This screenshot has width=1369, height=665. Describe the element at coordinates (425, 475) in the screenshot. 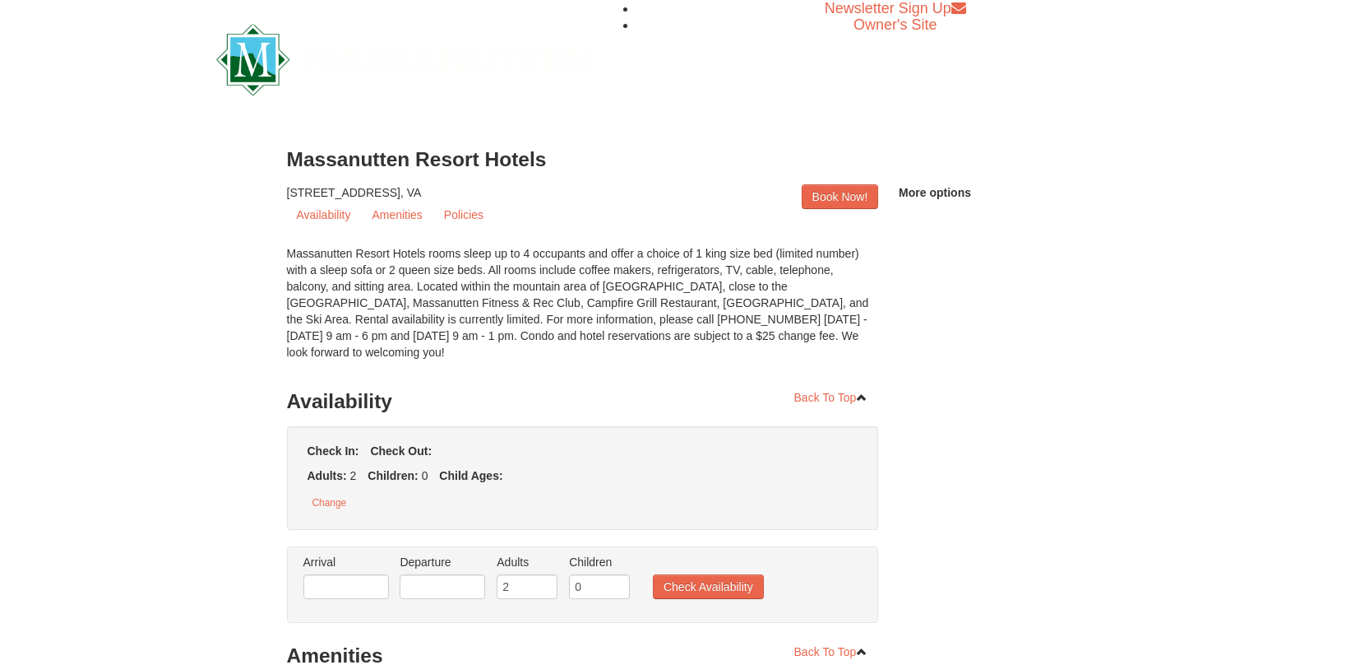

I see `span: 0` at that location.